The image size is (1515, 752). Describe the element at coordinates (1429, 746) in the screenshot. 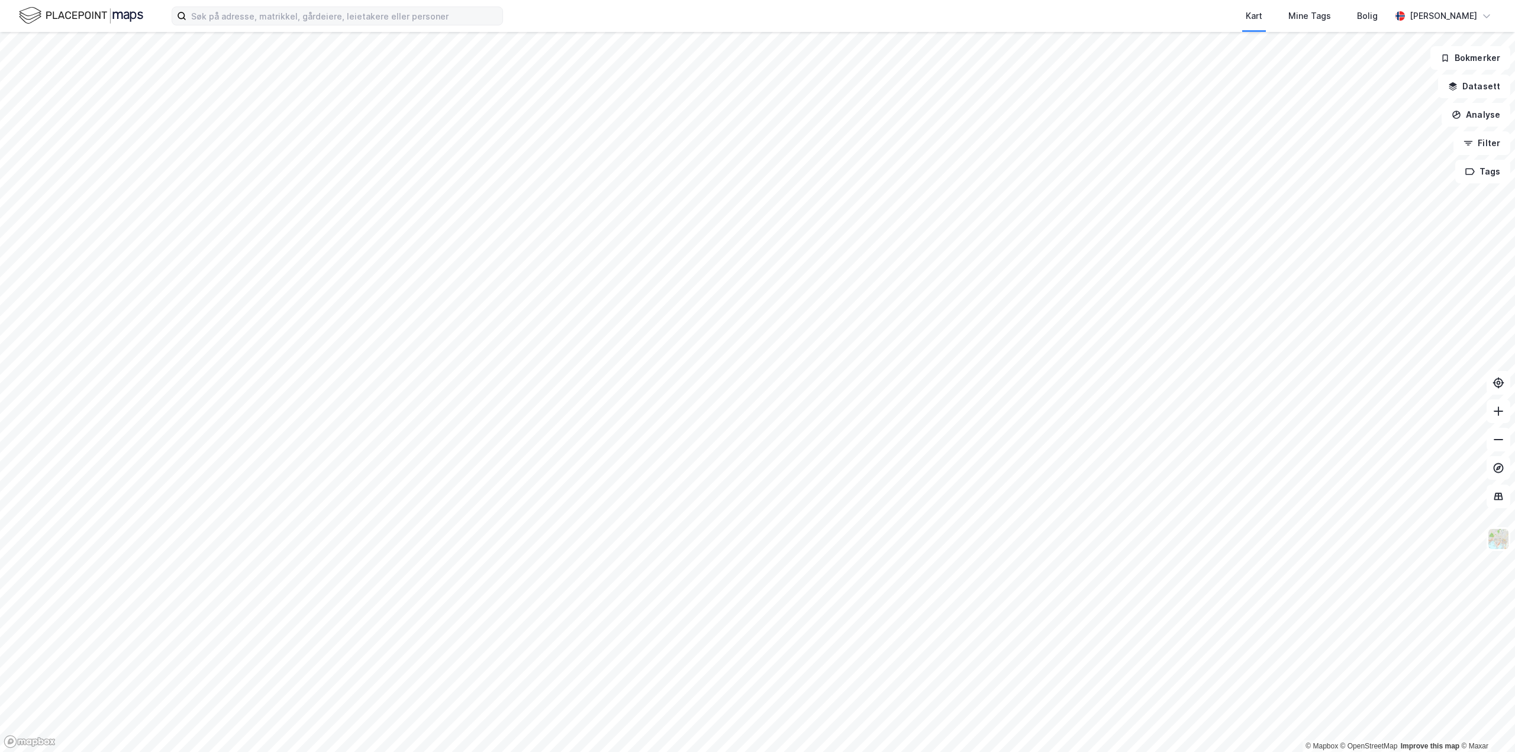

I see `a: Improve this map` at that location.